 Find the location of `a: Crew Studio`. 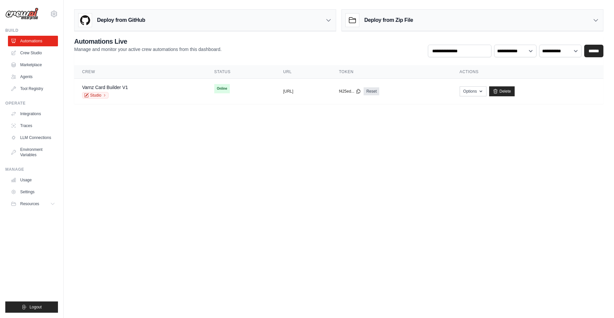

a: Crew Studio is located at coordinates (33, 53).